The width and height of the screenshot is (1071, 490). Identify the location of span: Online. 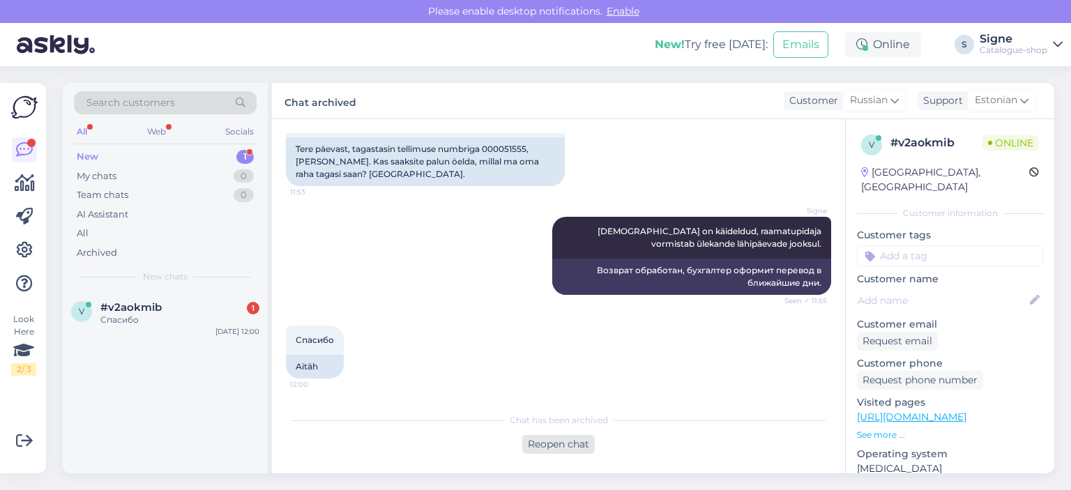
(1010, 143).